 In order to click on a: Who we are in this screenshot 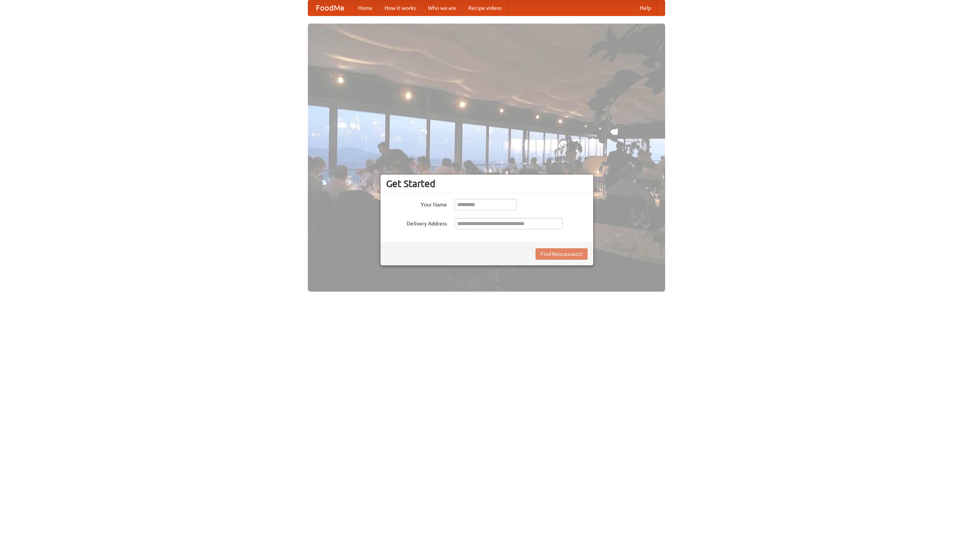, I will do `click(442, 8)`.